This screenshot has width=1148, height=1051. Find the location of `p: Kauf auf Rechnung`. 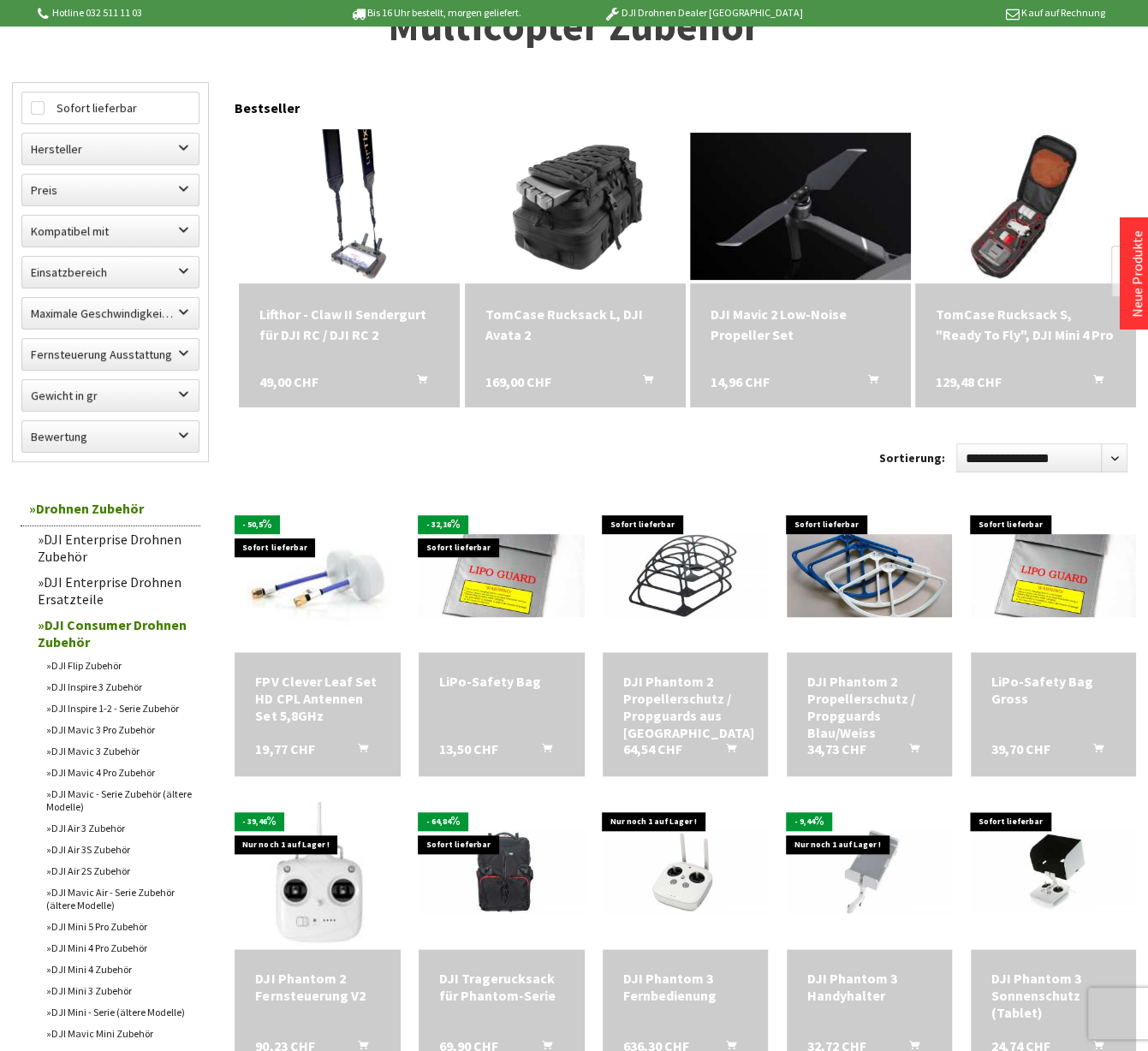

p: Kauf auf Rechnung is located at coordinates (971, 13).